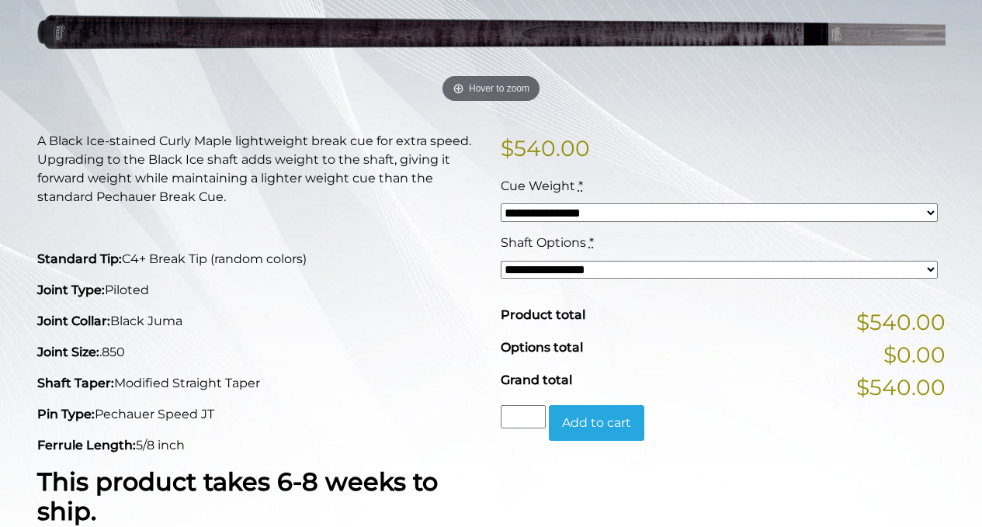  I want to click on span: Cue Weight, so click(538, 186).